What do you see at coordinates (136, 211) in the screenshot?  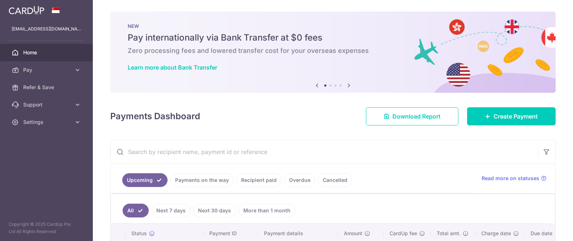 I see `a: All` at bounding box center [136, 211].